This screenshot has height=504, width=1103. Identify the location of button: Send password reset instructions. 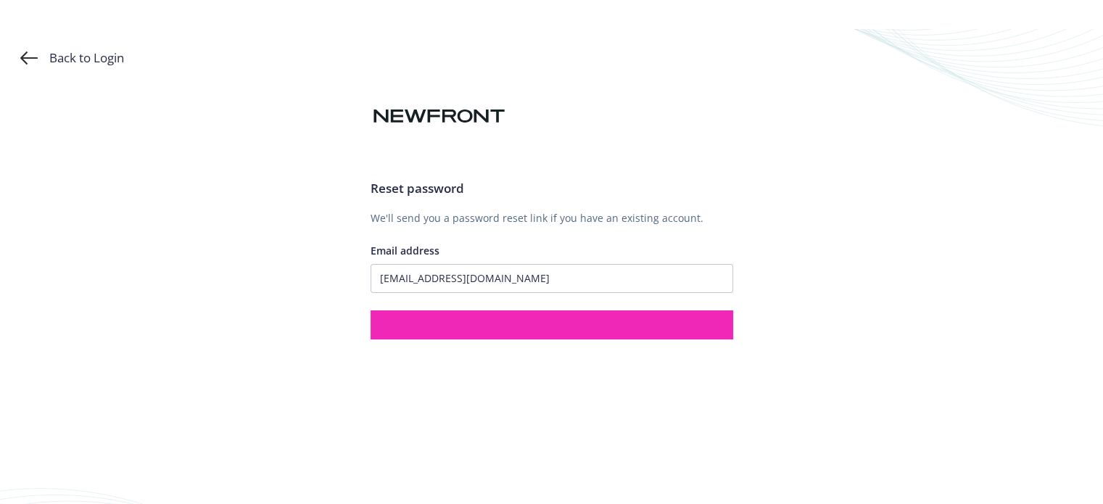
(552, 325).